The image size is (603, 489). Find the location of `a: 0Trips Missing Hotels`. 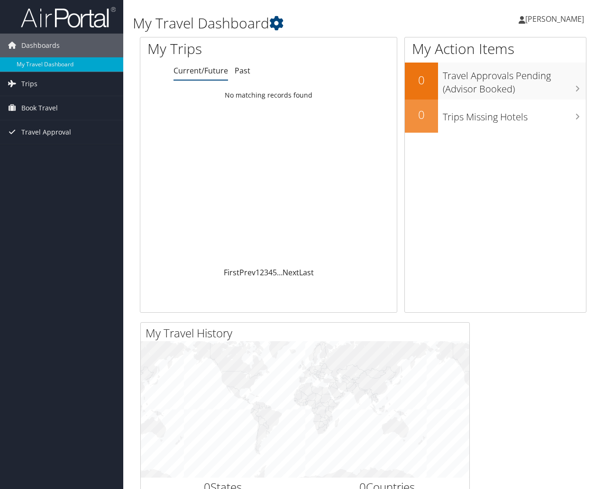

a: 0Trips Missing Hotels is located at coordinates (495, 116).